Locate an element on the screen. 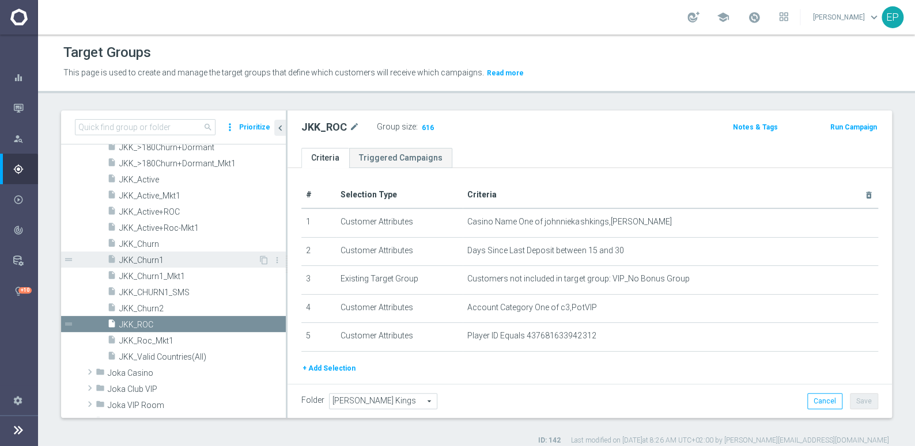  td: 4 is located at coordinates (319, 309).